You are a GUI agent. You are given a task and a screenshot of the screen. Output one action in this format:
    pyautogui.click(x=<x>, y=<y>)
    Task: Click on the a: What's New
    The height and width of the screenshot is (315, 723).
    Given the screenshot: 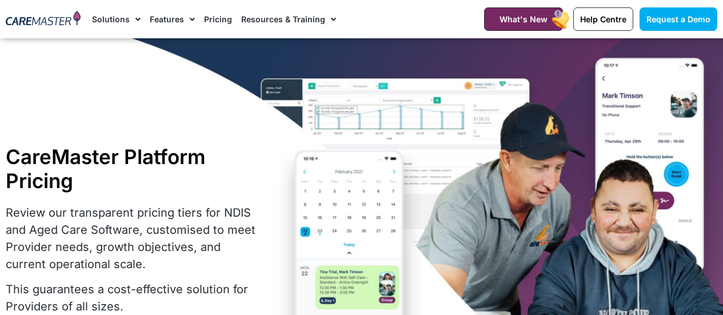 What is the action you would take?
    pyautogui.click(x=524, y=19)
    